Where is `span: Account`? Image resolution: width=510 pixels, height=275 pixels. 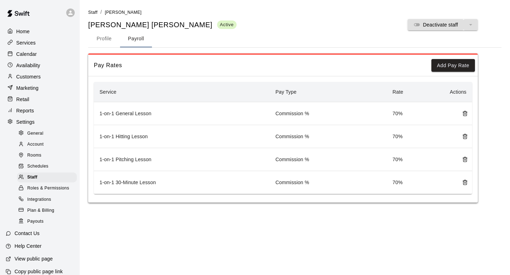
span: Account is located at coordinates (35, 145).